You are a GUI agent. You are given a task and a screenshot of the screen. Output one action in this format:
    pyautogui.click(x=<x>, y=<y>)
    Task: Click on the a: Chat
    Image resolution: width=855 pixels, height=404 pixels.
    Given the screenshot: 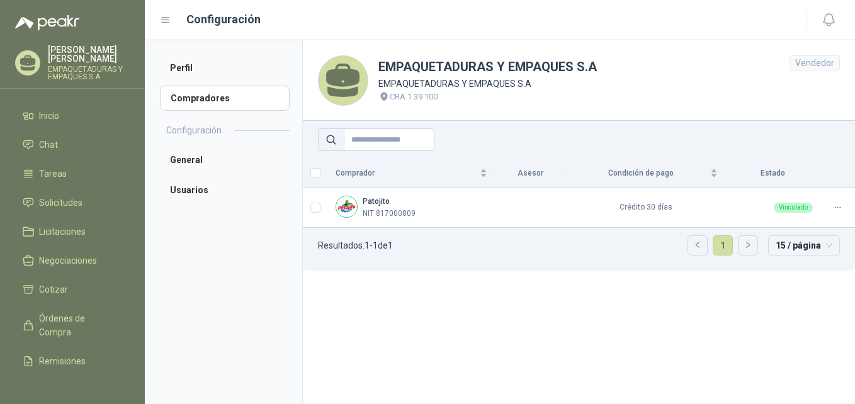 What is the action you would take?
    pyautogui.click(x=72, y=145)
    